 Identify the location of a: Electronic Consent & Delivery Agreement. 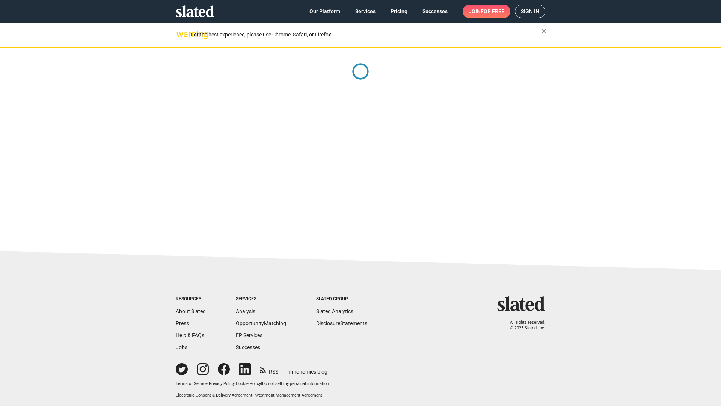
(214, 395).